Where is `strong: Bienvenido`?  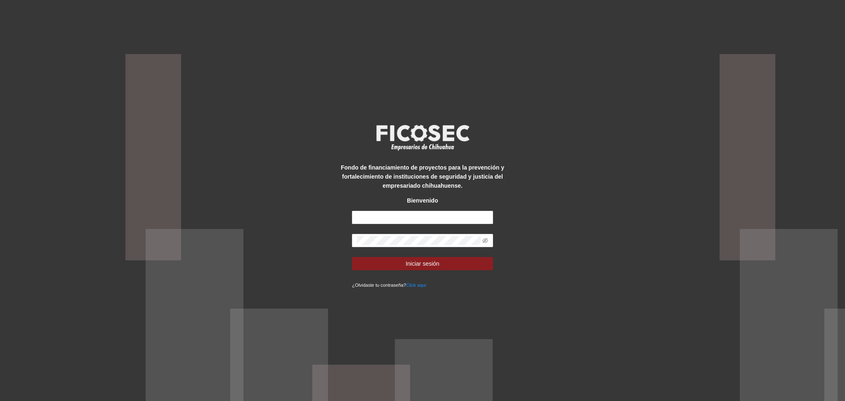 strong: Bienvenido is located at coordinates (422, 200).